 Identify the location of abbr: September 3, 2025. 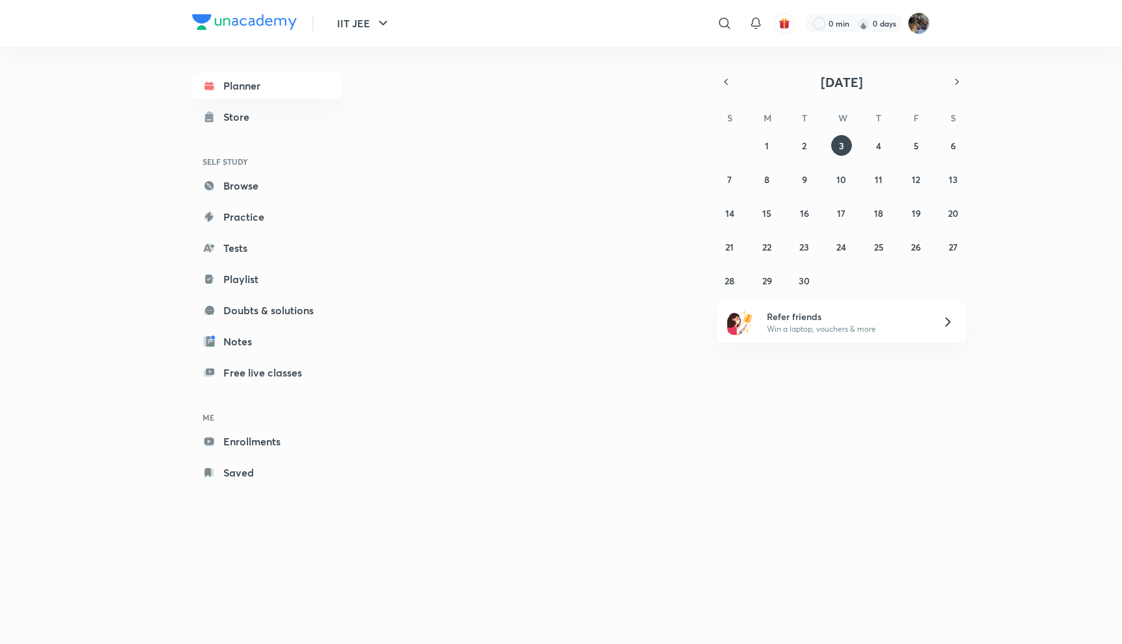
(842, 145).